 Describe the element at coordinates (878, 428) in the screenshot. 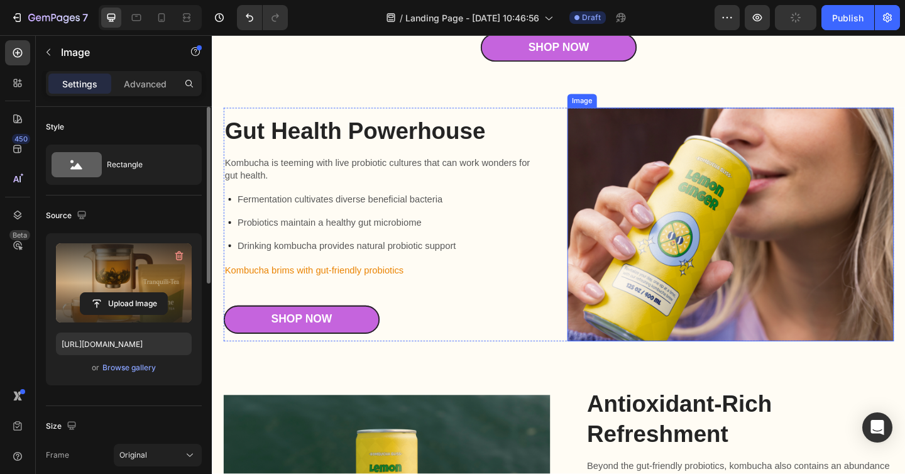

I see `div: Open Intercom Messenger` at that location.